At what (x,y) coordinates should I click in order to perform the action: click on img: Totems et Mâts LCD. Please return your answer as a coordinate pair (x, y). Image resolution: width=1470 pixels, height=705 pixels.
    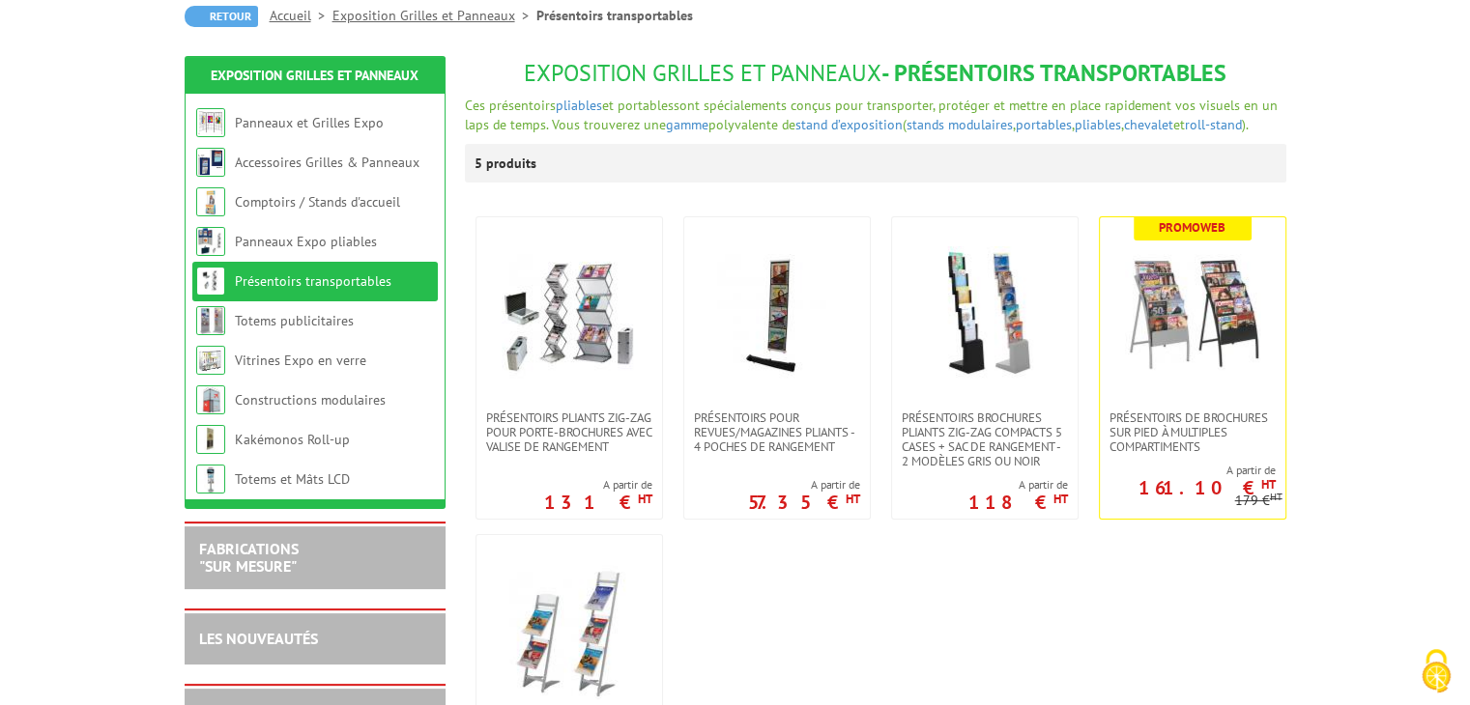
    Looking at the image, I should click on (211, 479).